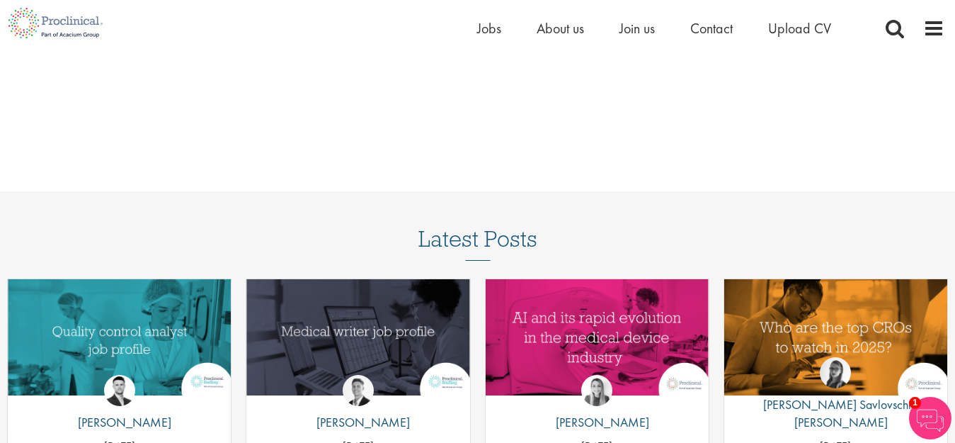 This screenshot has height=443, width=955. What do you see at coordinates (358, 337) in the screenshot?
I see `img: Medical writer job profile` at bounding box center [358, 337].